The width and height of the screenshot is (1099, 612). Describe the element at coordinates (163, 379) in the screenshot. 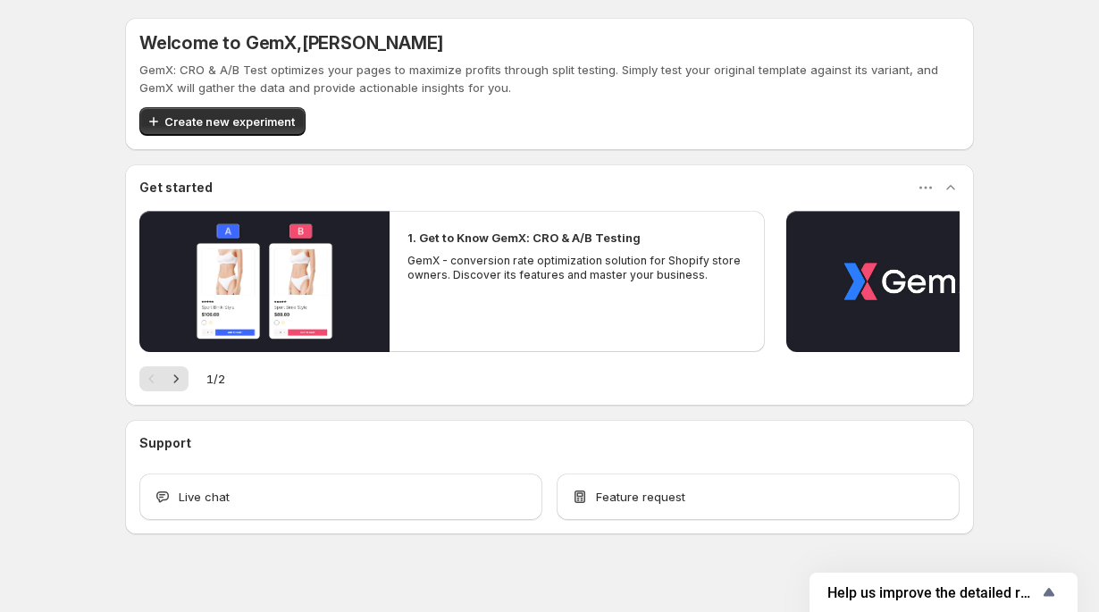

I see `nav: Pagination` at that location.